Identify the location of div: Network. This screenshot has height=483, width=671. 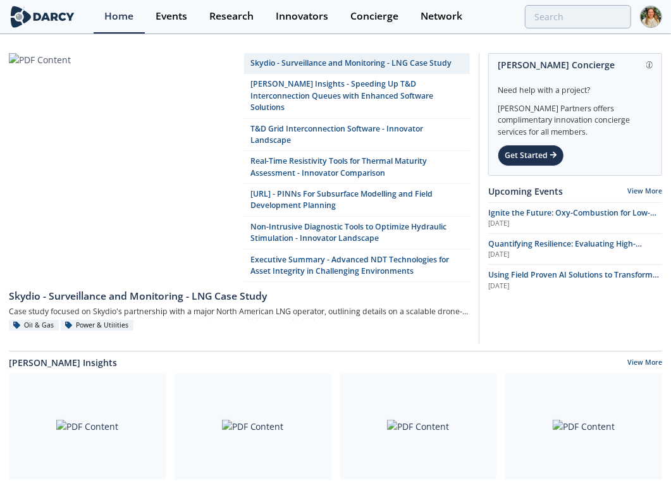
(442, 16).